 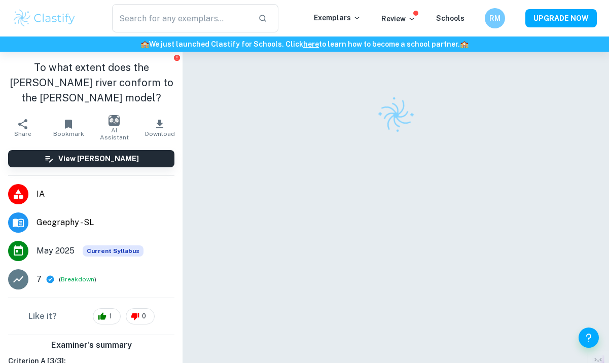 I want to click on span: Bookmark, so click(x=68, y=134).